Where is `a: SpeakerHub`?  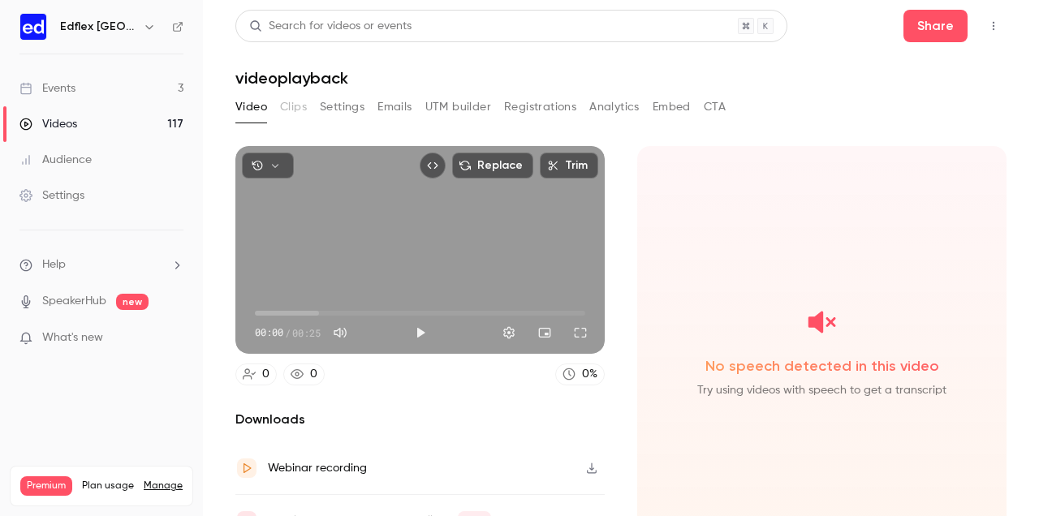
a: SpeakerHub is located at coordinates (74, 301).